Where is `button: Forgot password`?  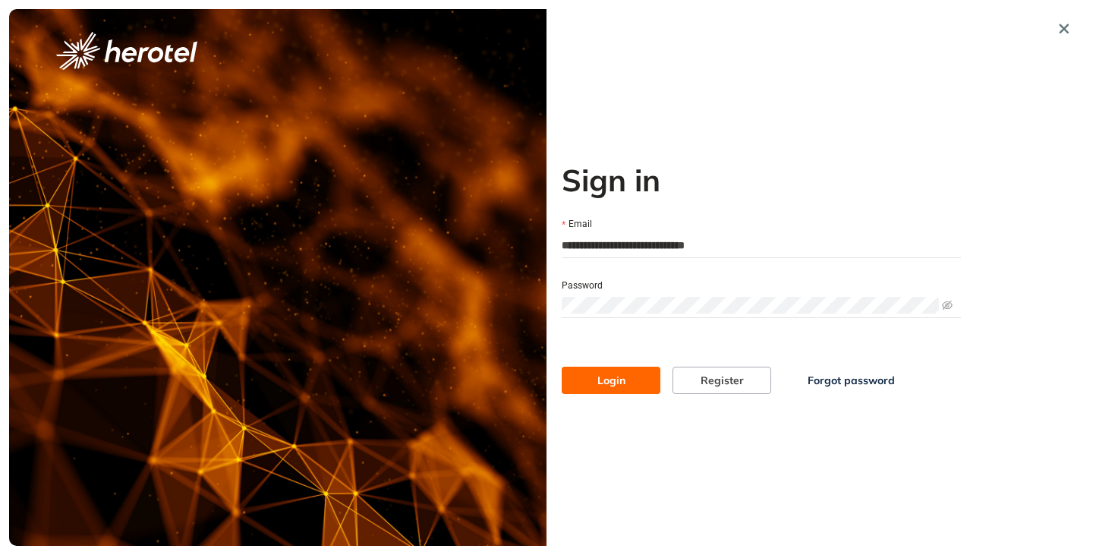
button: Forgot password is located at coordinates (851, 380).